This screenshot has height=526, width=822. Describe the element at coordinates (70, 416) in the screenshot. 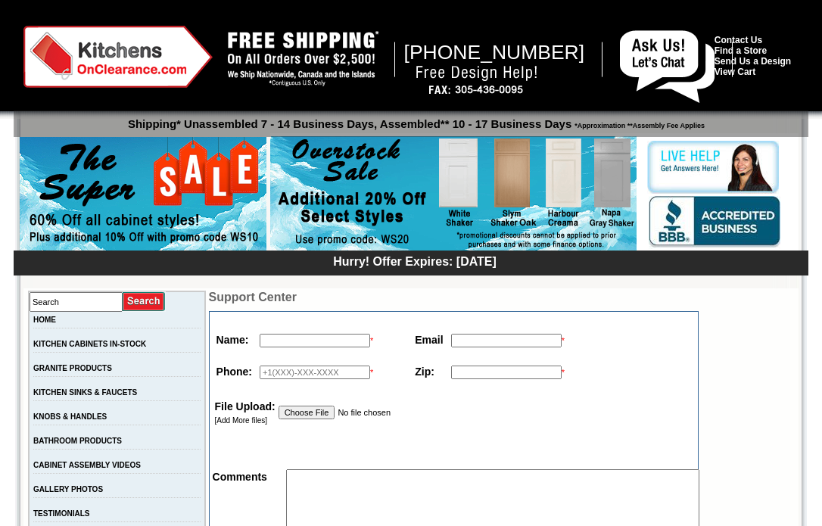

I see `a: KNOBS & HANDLES` at that location.